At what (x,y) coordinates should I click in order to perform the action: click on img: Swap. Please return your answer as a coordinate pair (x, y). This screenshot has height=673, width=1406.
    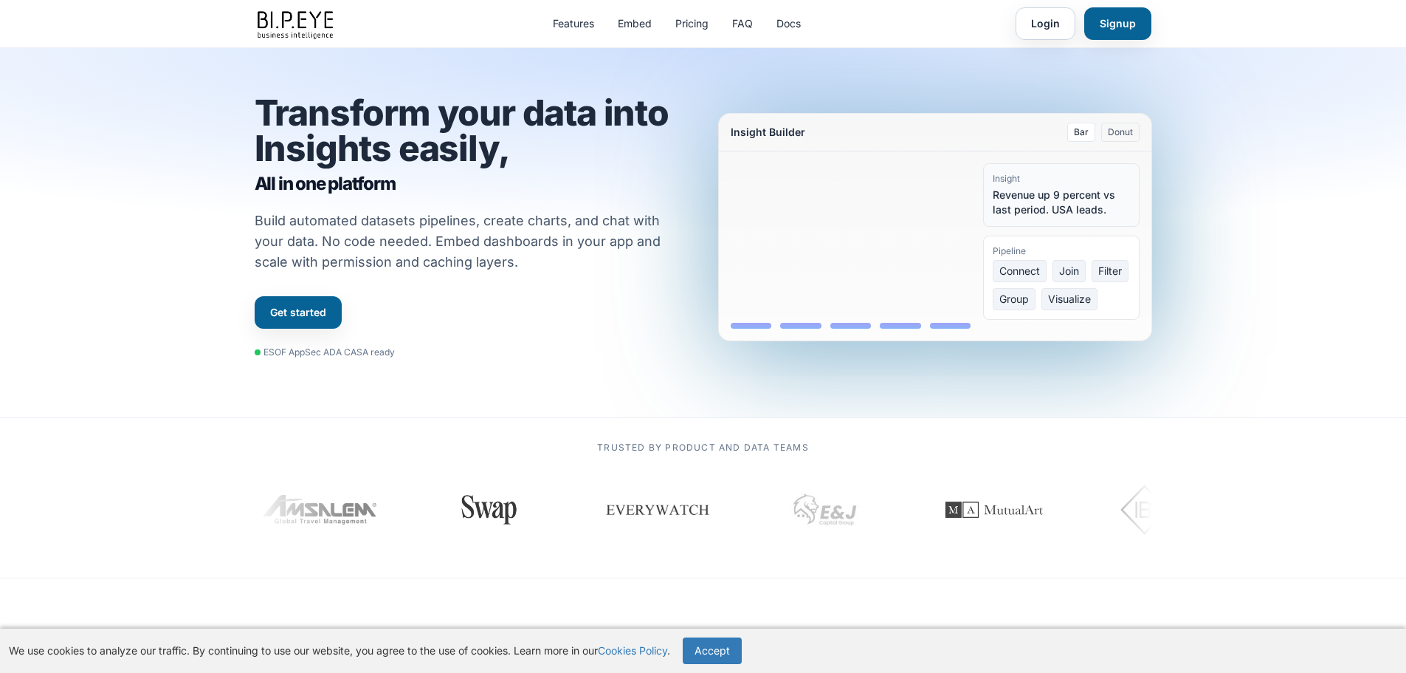
    Looking at the image, I should click on (277, 509).